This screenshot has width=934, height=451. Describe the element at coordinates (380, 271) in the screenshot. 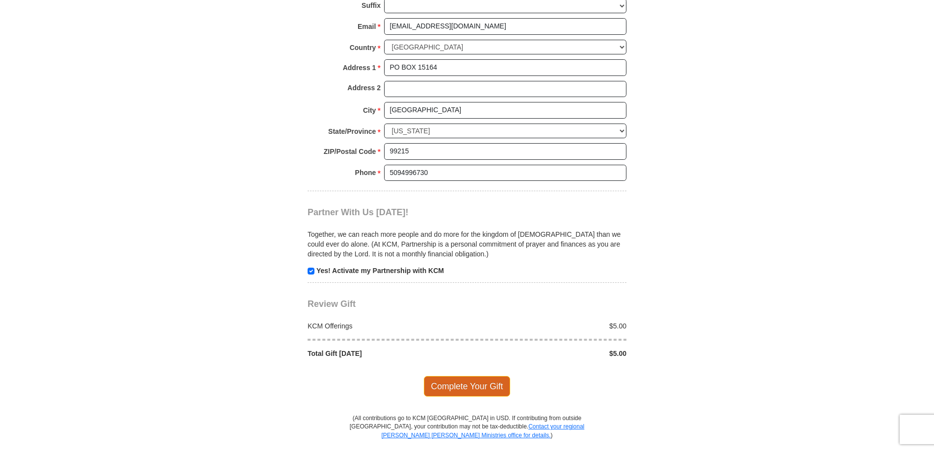

I see `strong: Yes! Activate my Partnership with KCM` at that location.